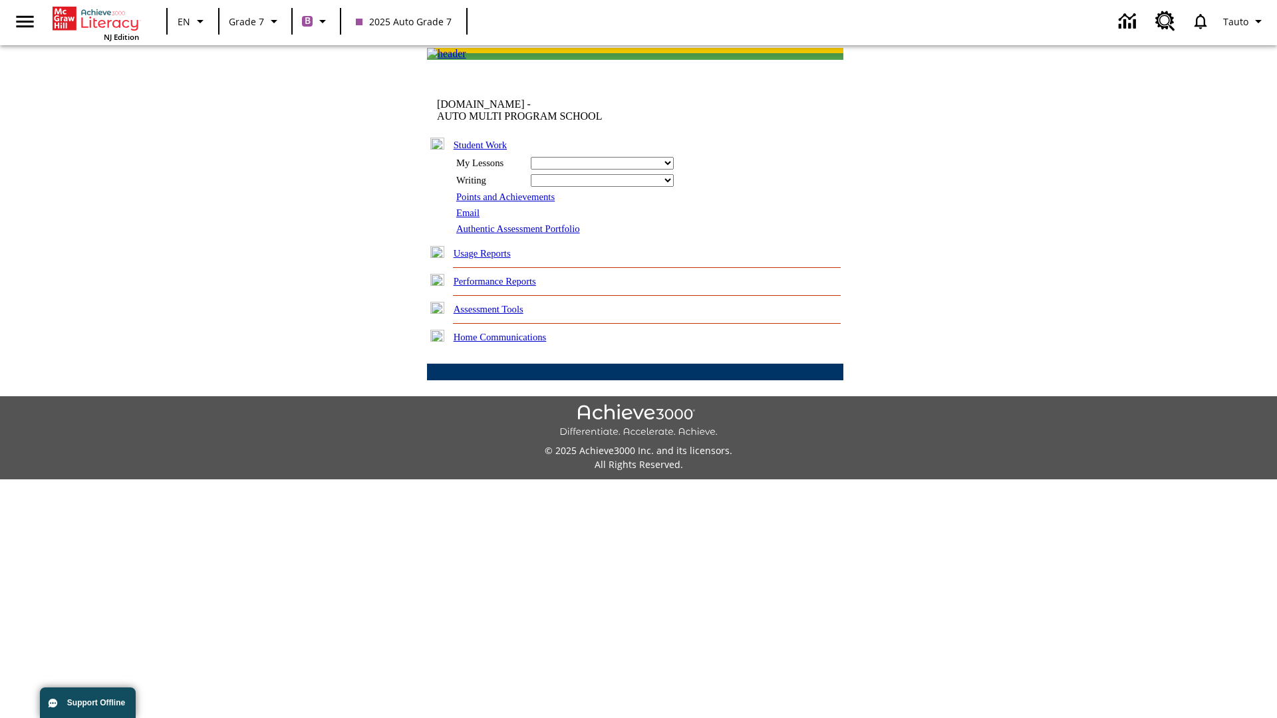  What do you see at coordinates (1128, 21) in the screenshot?
I see `a: Data Center` at bounding box center [1128, 21].